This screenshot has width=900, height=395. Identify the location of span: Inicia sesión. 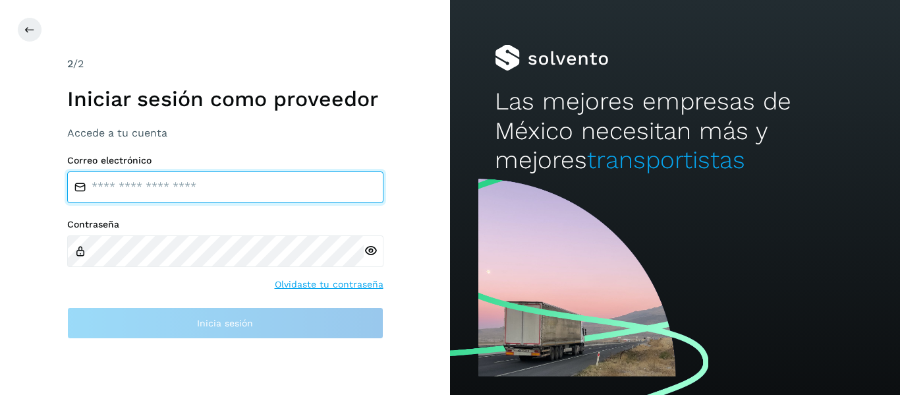
(225, 323).